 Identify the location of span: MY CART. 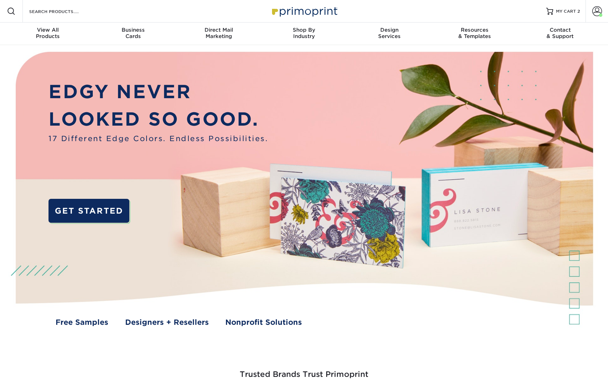
(566, 11).